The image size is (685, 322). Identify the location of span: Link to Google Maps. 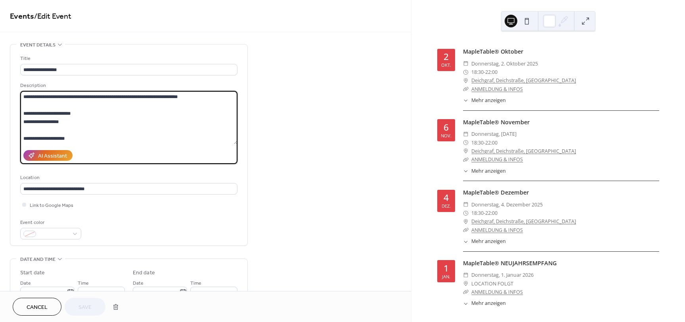
(52, 205).